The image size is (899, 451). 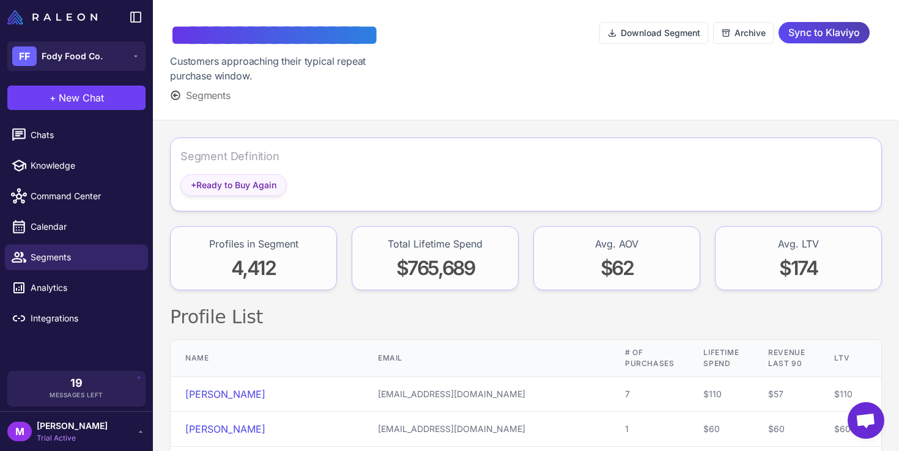 What do you see at coordinates (650, 358) in the screenshot?
I see `th: # of Purchases` at bounding box center [650, 358].